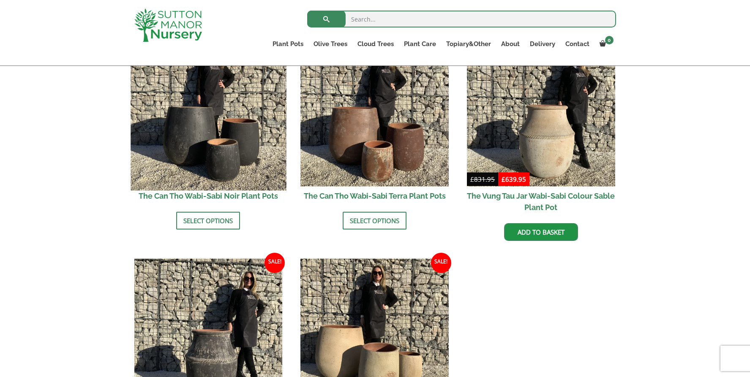 The height and width of the screenshot is (377, 750). Describe the element at coordinates (208, 196) in the screenshot. I see `h2: The Can Tho Wabi-Sabi Noir Plant Pots` at that location.